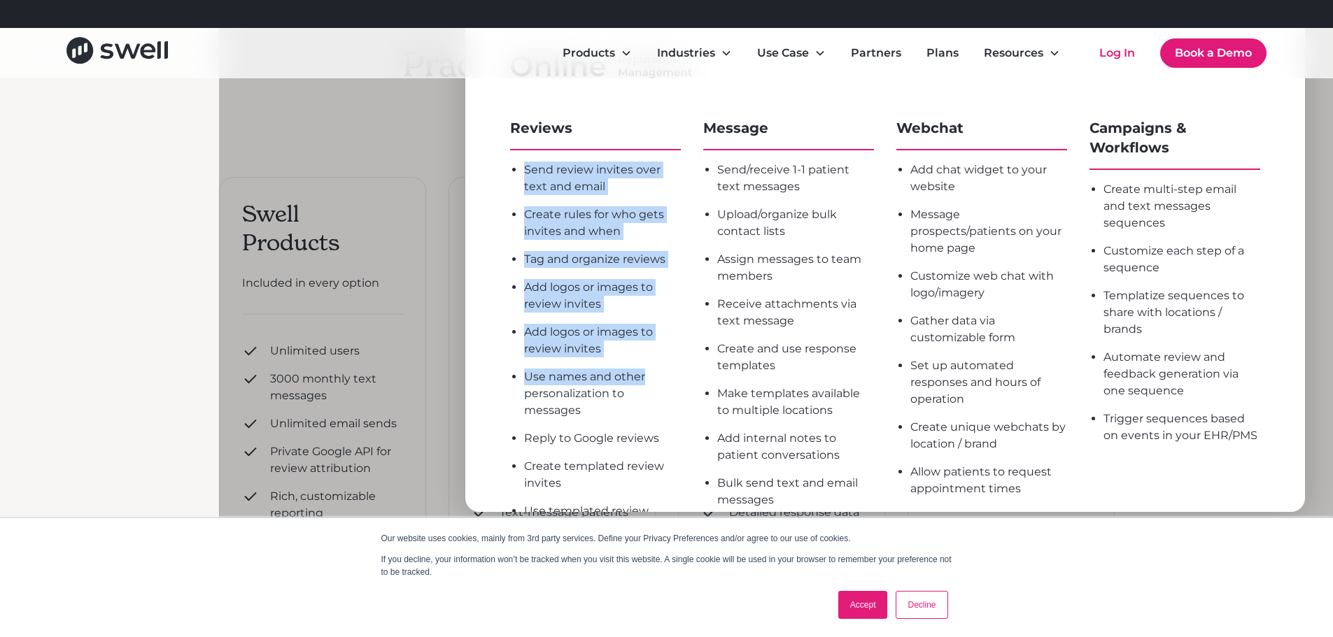  Describe the element at coordinates (989, 232) in the screenshot. I see `div: Message prospects/patients on your home page` at that location.